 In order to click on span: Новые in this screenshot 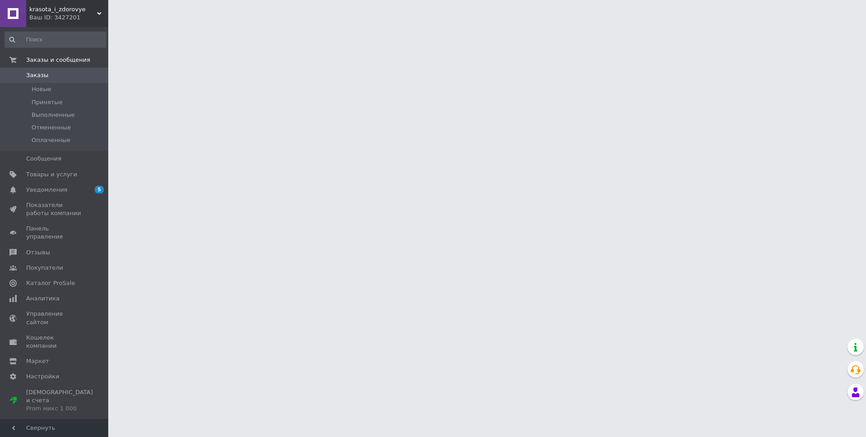, I will do `click(41, 89)`.